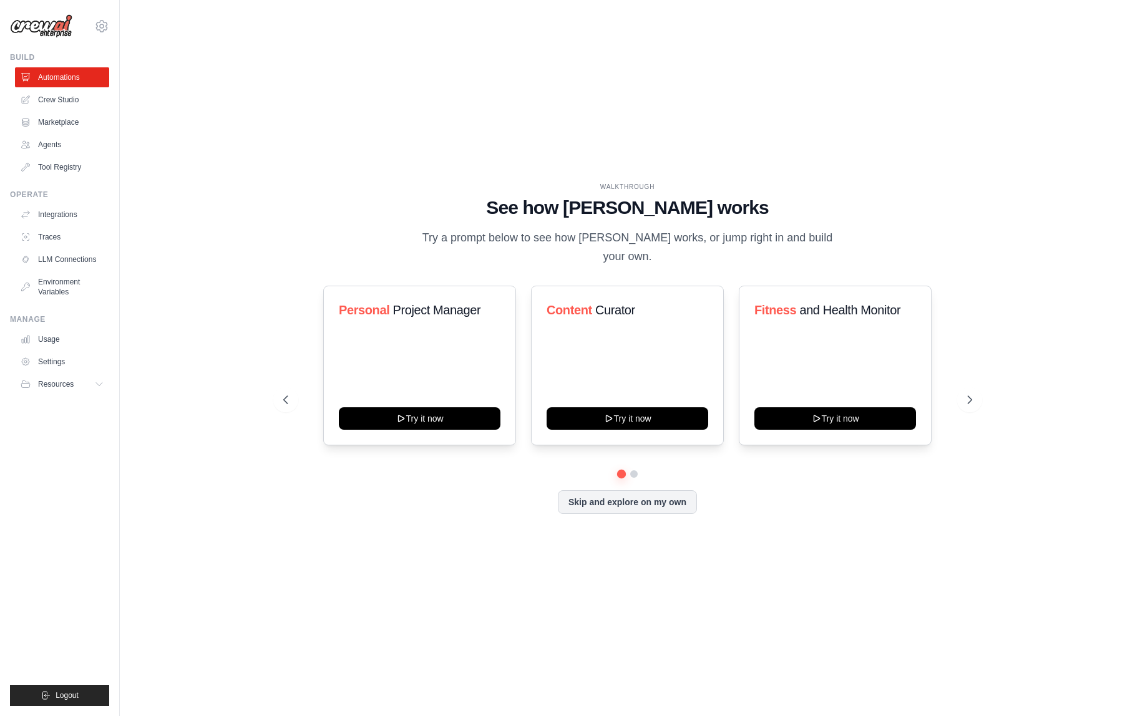  What do you see at coordinates (615, 310) in the screenshot?
I see `span: Curator` at bounding box center [615, 310].